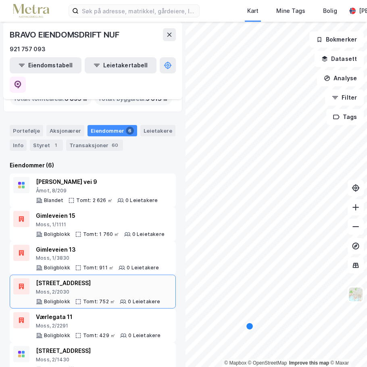 The width and height of the screenshot is (367, 367). What do you see at coordinates (344, 98) in the screenshot?
I see `button: Filter` at bounding box center [344, 98].